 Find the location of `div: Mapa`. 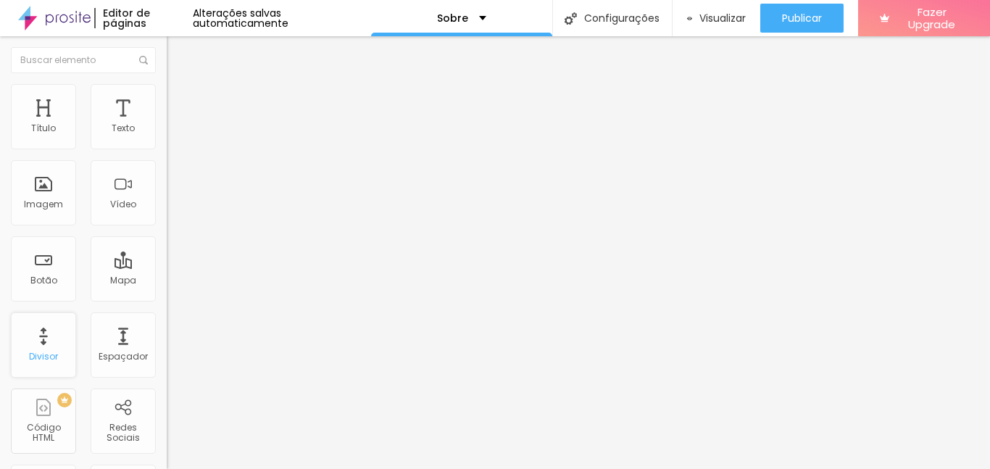

div: Mapa is located at coordinates (123, 280).